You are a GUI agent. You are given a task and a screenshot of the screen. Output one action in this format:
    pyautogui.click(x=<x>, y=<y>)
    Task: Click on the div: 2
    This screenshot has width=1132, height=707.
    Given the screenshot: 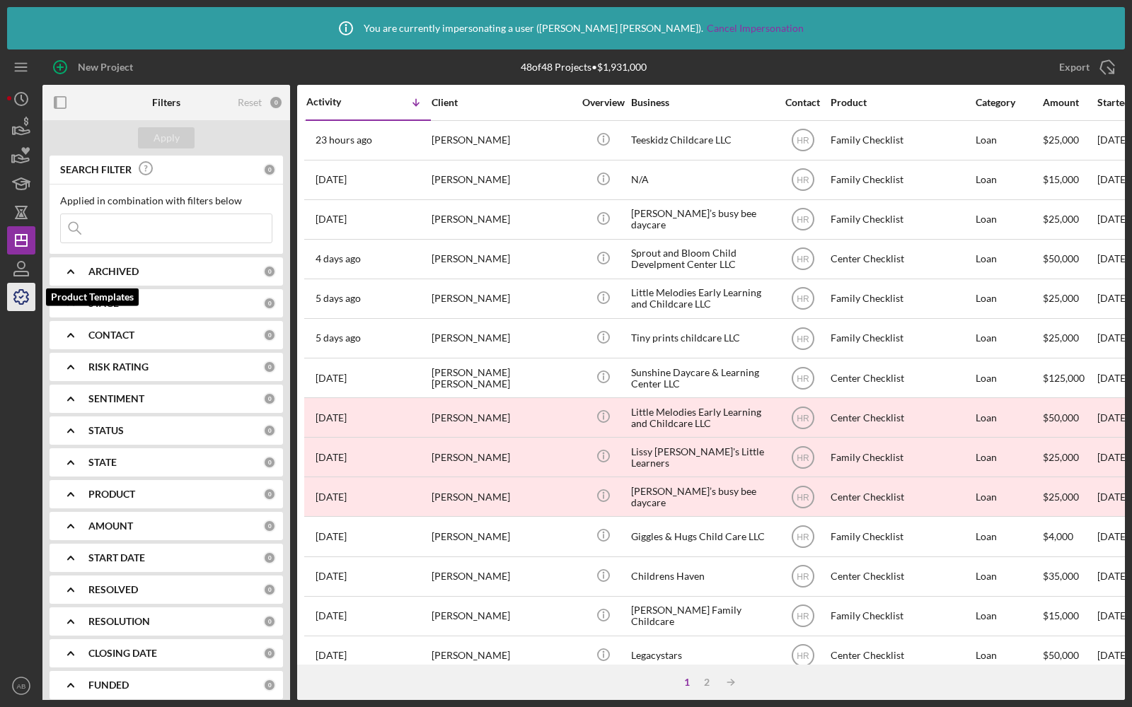 What is the action you would take?
    pyautogui.click(x=707, y=682)
    